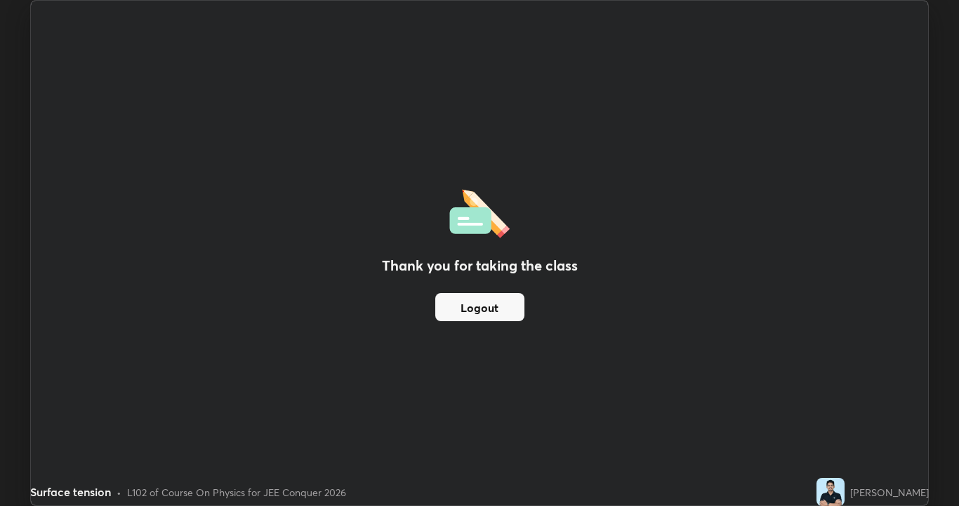  Describe the element at coordinates (237, 492) in the screenshot. I see `div: L102 of Course On Physics for JEE Conquer 2026` at that location.